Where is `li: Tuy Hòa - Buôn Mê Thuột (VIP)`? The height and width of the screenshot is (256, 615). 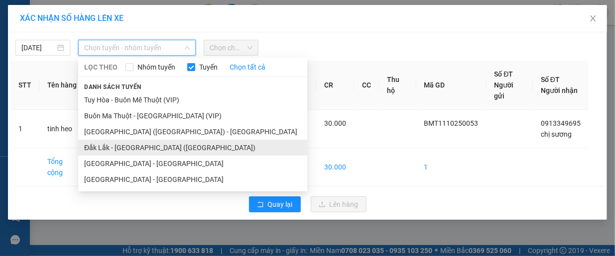
li: Tuy Hòa - Buôn Mê Thuột (VIP) is located at coordinates (193, 100).